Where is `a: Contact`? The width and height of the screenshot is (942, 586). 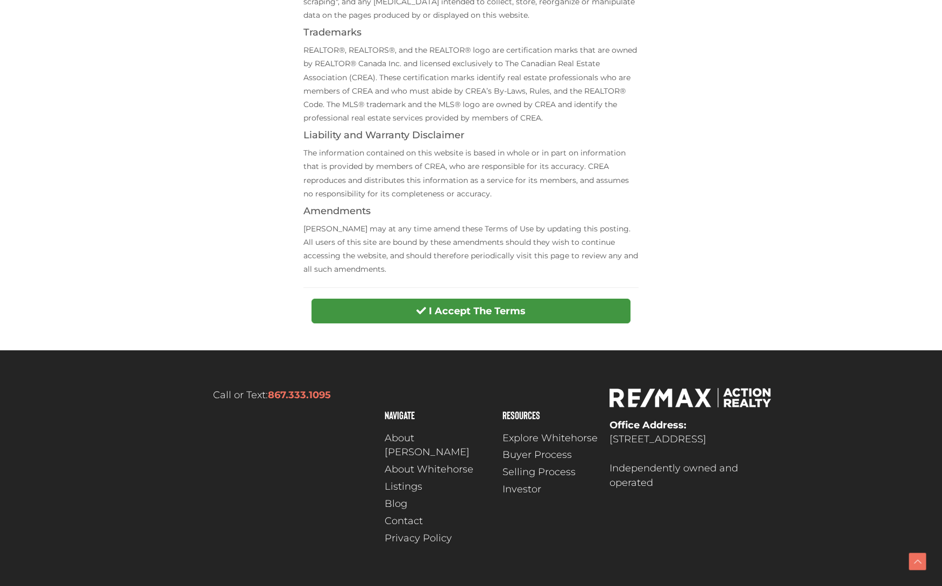
a: Contact is located at coordinates (438, 521).